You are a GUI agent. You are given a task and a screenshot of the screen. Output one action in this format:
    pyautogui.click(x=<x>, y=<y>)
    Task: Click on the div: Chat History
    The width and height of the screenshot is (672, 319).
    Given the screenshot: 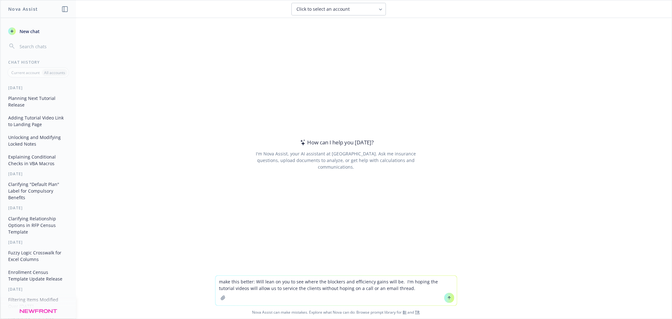 What is the action you would take?
    pyautogui.click(x=38, y=62)
    